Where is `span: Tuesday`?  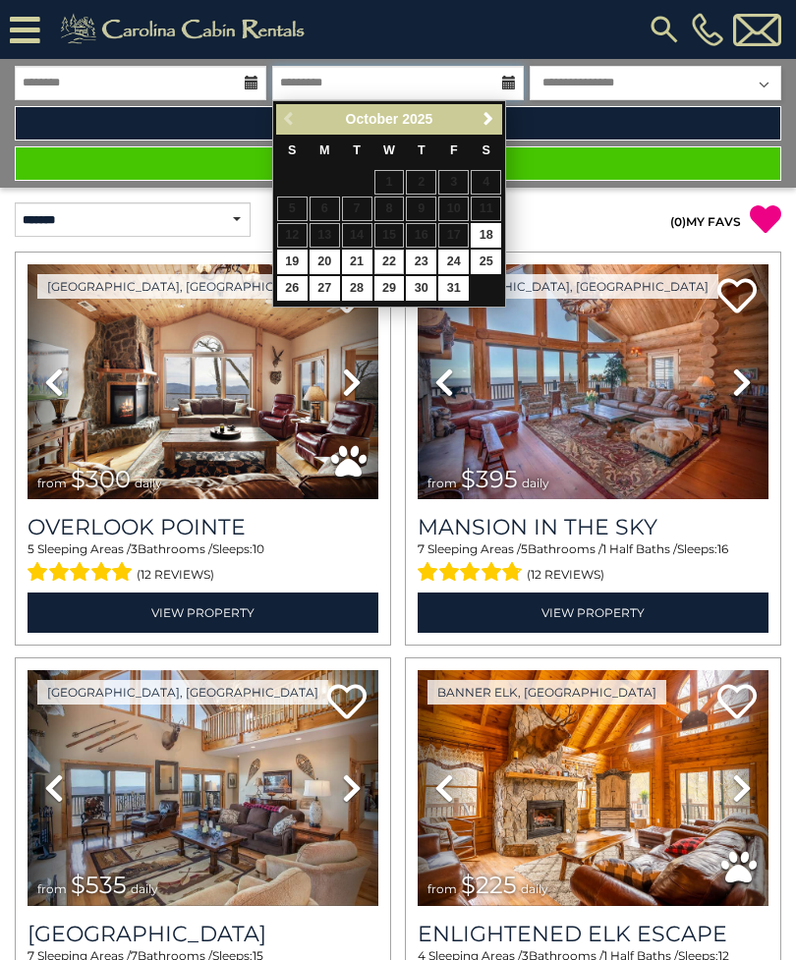 span: Tuesday is located at coordinates (357, 150).